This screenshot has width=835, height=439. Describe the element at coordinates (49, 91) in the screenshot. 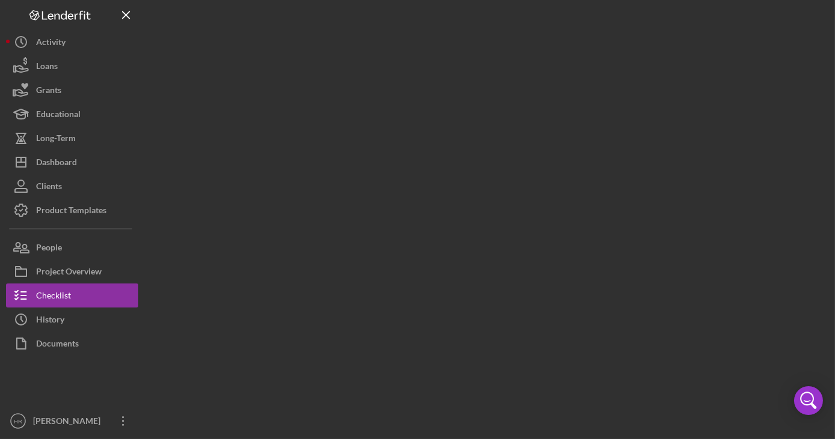

I see `div: Grants` at that location.